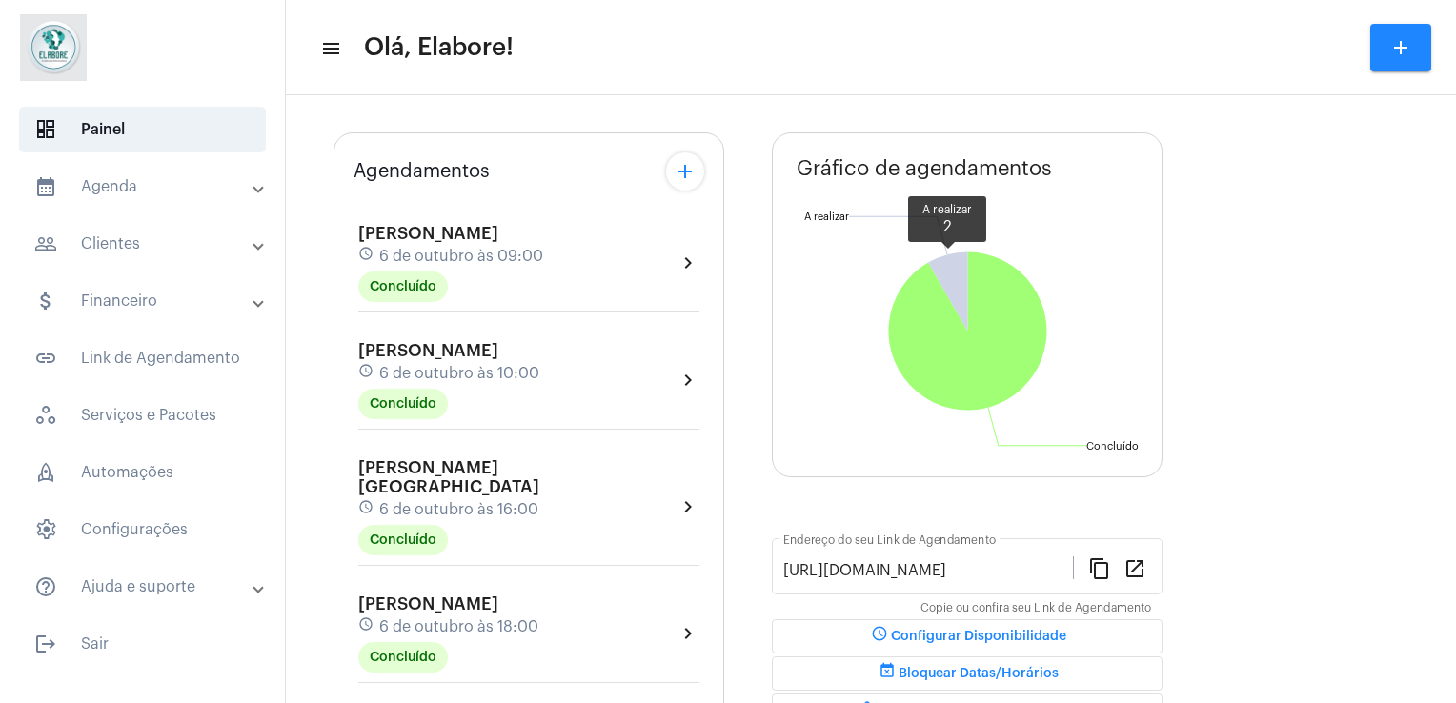 The height and width of the screenshot is (703, 1456). I want to click on span: Painel, so click(142, 130).